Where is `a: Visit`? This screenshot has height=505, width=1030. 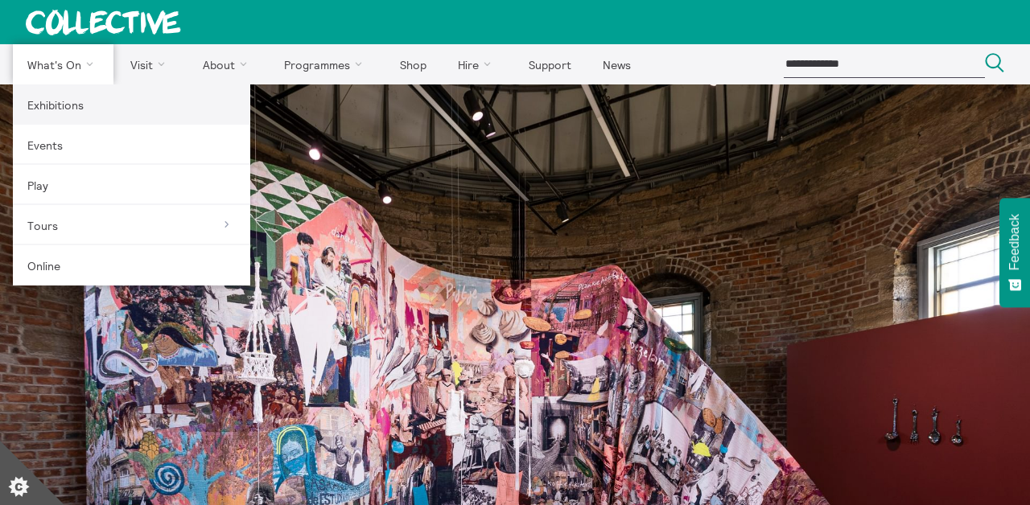 a: Visit is located at coordinates (151, 64).